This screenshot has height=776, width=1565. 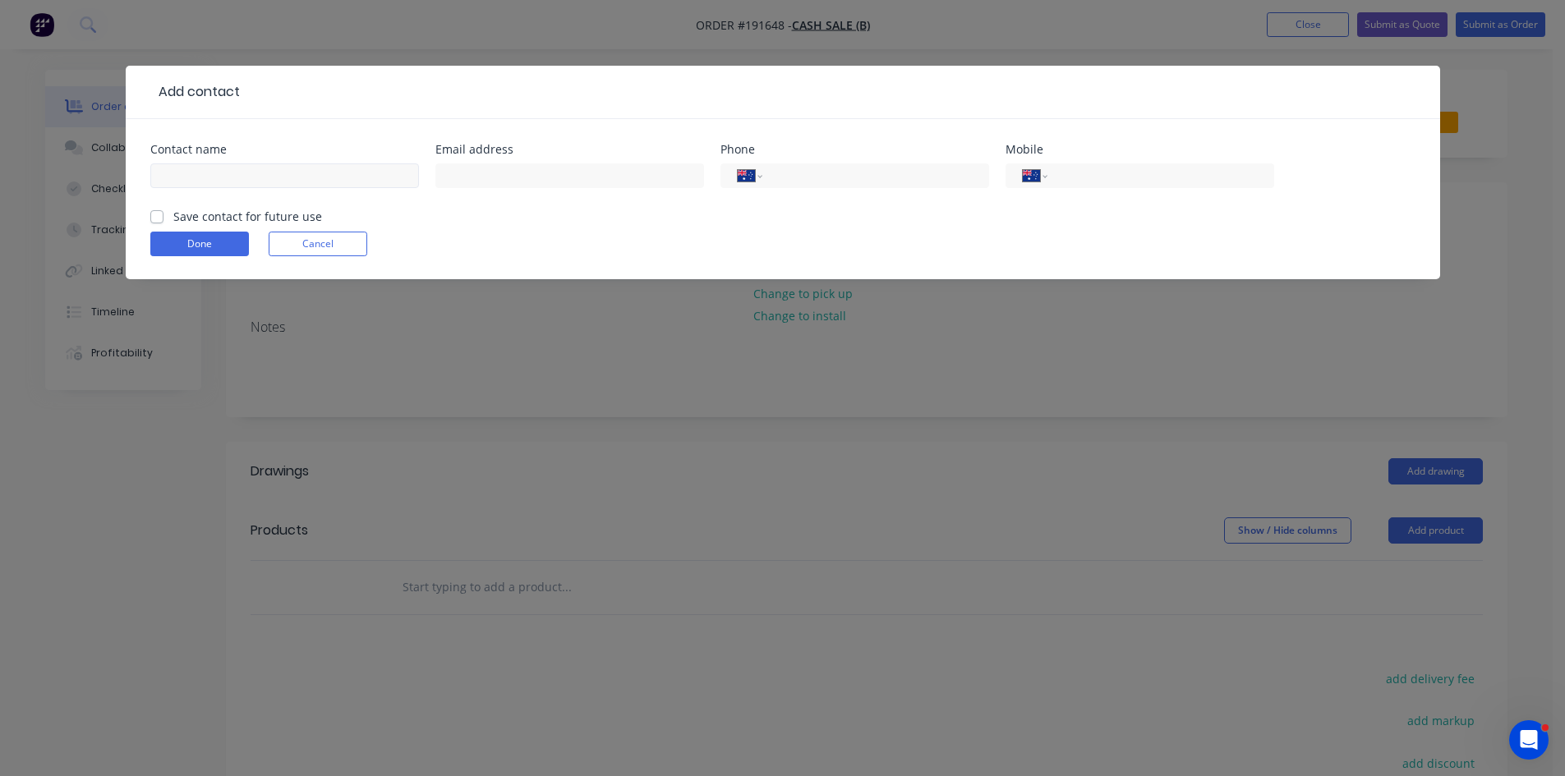 What do you see at coordinates (195, 92) in the screenshot?
I see `div: Add contact` at bounding box center [195, 92].